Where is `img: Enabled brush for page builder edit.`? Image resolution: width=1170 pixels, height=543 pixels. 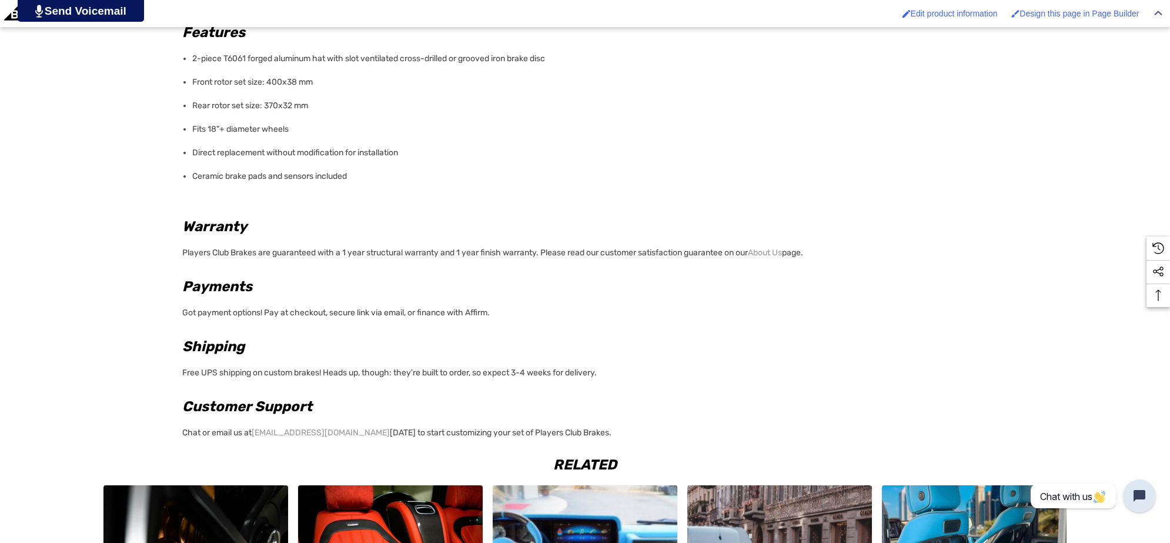 img: Enabled brush for page builder edit. is located at coordinates (1015, 14).